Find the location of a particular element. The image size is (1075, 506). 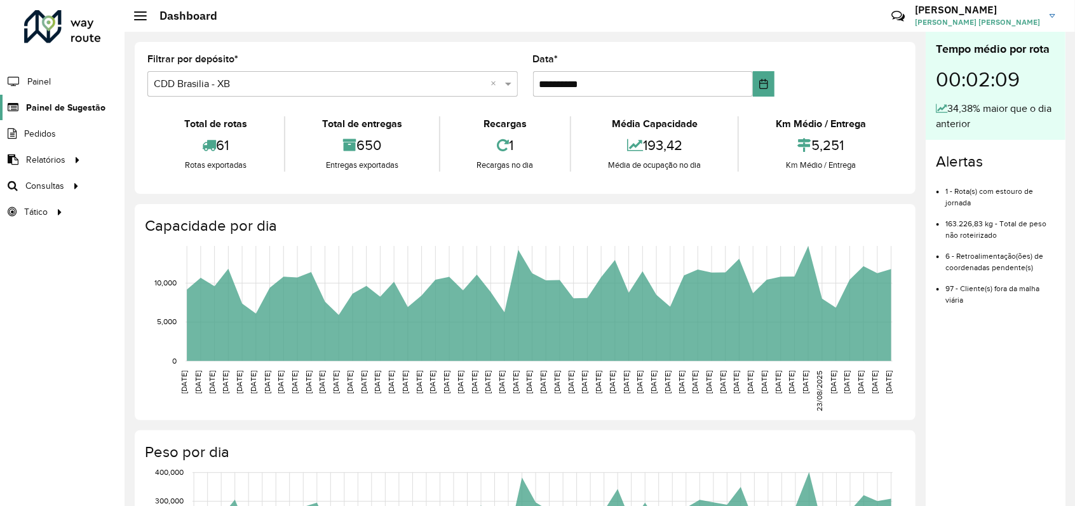

text: 5,000 is located at coordinates (167, 322).